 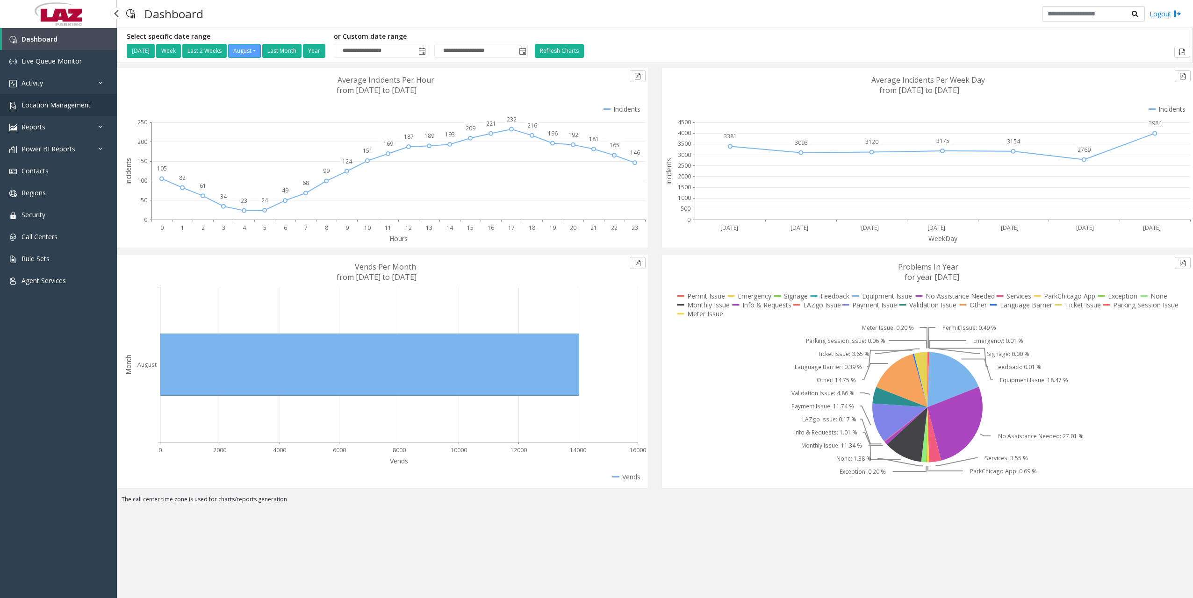 I want to click on text: None: 1.38 %, so click(x=854, y=459).